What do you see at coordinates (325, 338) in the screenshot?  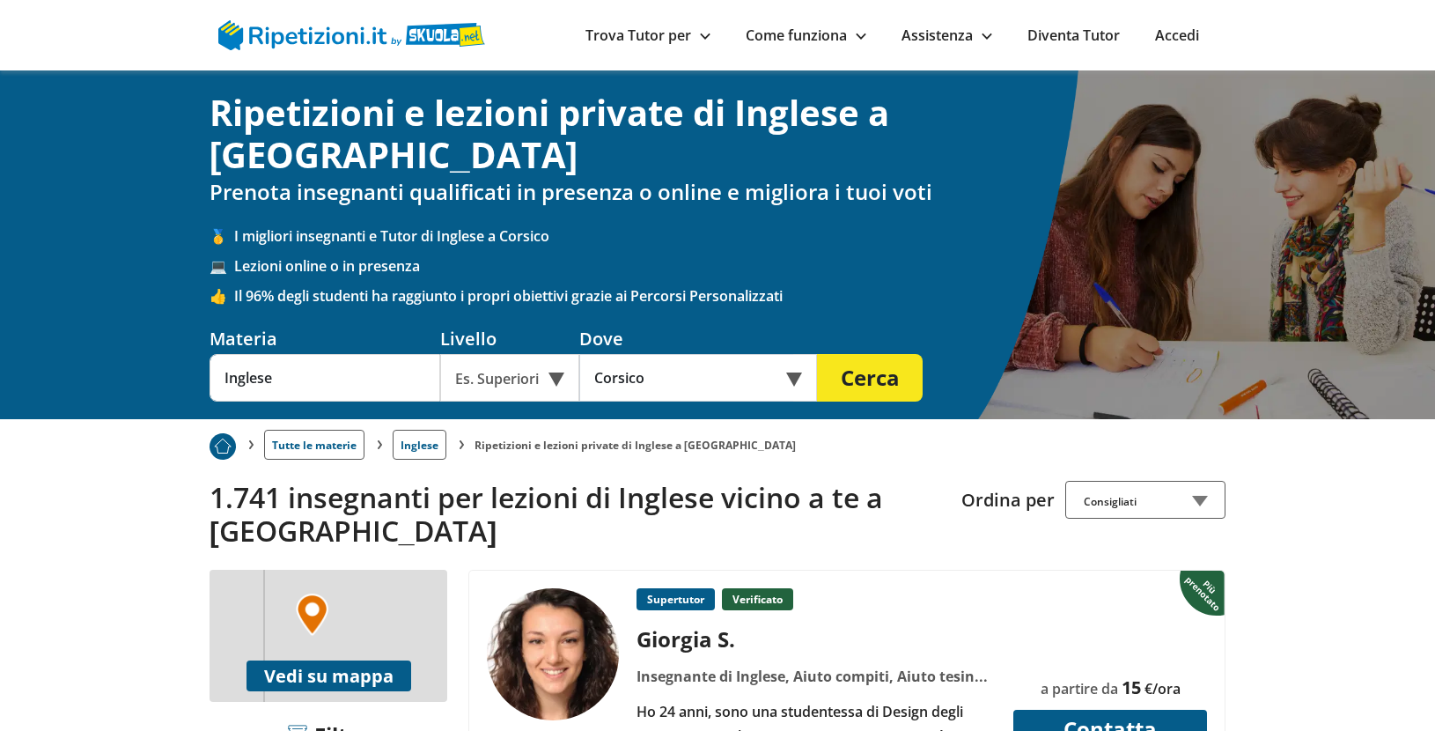 I see `div: Materia` at bounding box center [325, 338].